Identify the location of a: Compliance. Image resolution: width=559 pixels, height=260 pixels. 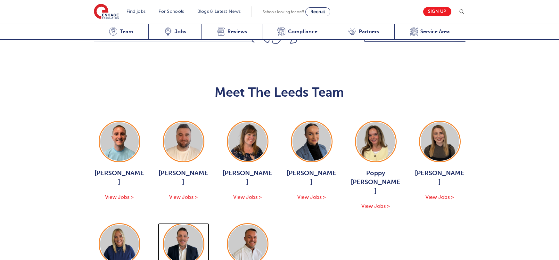
(297, 32).